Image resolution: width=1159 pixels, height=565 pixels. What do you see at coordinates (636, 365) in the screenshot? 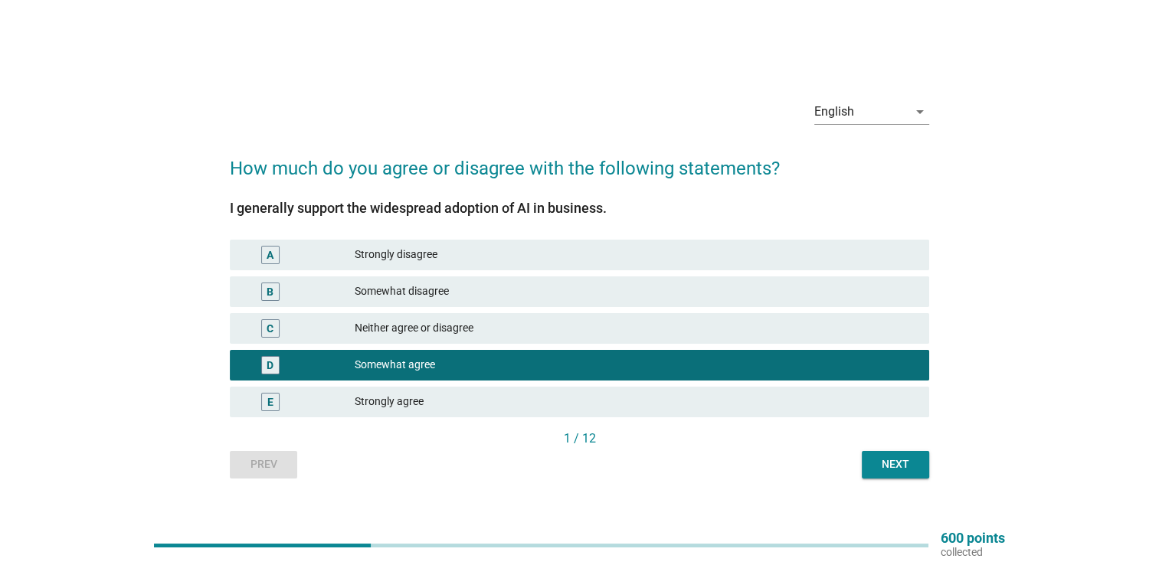
I see `div: Somewhat agree` at bounding box center [636, 365].